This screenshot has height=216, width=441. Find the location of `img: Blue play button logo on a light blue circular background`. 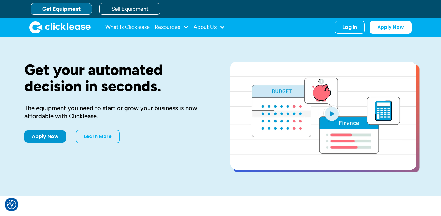

img: Blue play button logo on a light blue circular background is located at coordinates (332, 113).